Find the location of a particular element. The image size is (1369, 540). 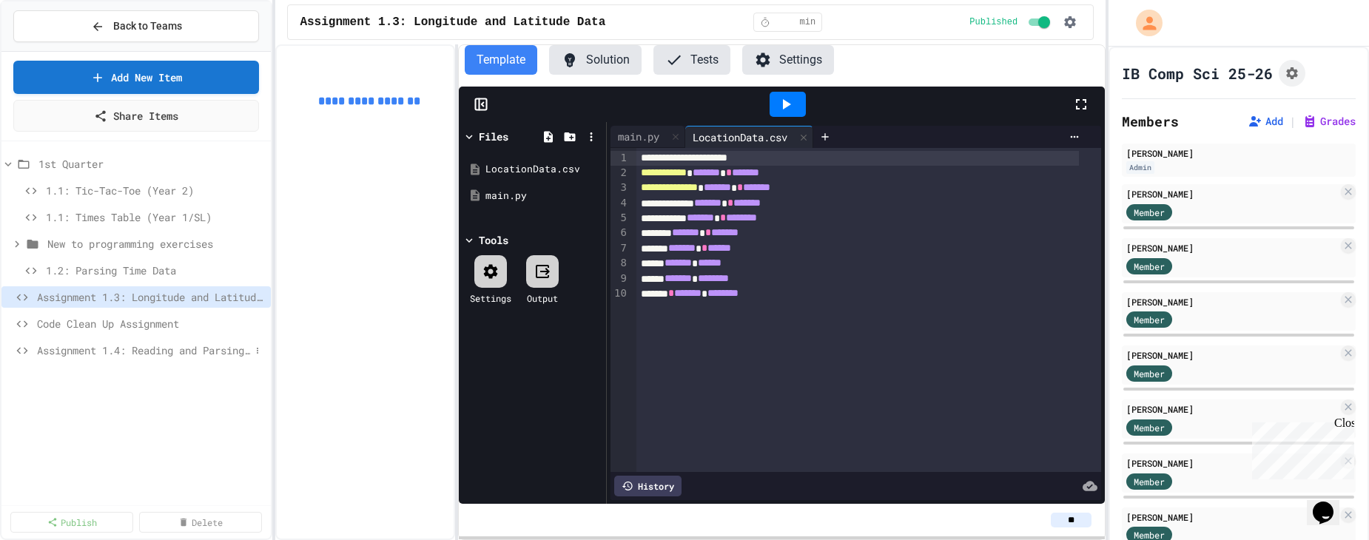

button: Settings is located at coordinates (788, 60).